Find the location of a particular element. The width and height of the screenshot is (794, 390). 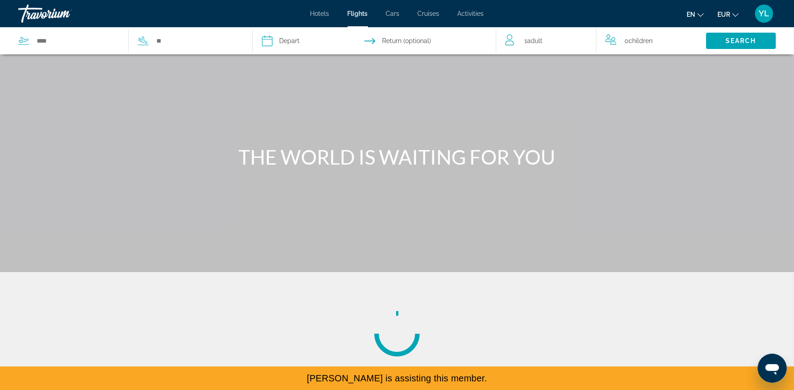

button: User Menu is located at coordinates (764, 14).